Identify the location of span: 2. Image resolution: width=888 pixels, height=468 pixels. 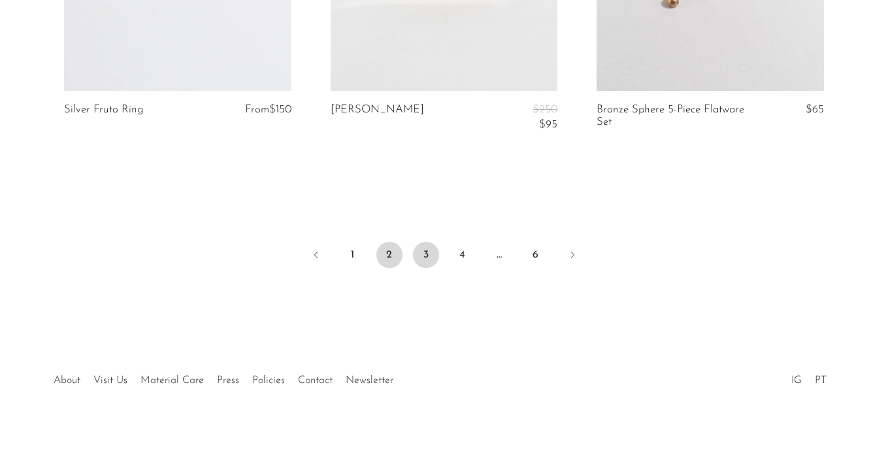
(390, 255).